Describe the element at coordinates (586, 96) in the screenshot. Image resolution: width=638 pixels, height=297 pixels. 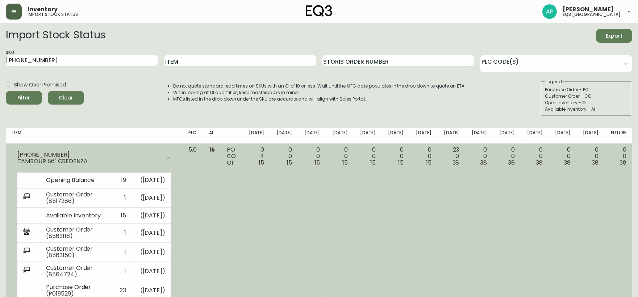
I see `div: Customer Order - CO` at that location.